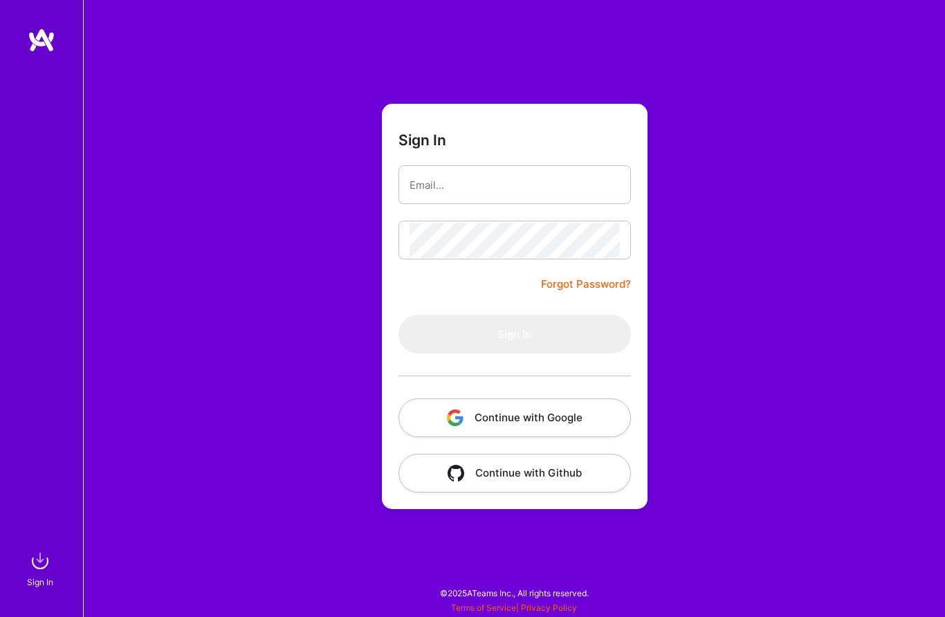  What do you see at coordinates (422, 140) in the screenshot?
I see `h3: Sign In` at bounding box center [422, 140].